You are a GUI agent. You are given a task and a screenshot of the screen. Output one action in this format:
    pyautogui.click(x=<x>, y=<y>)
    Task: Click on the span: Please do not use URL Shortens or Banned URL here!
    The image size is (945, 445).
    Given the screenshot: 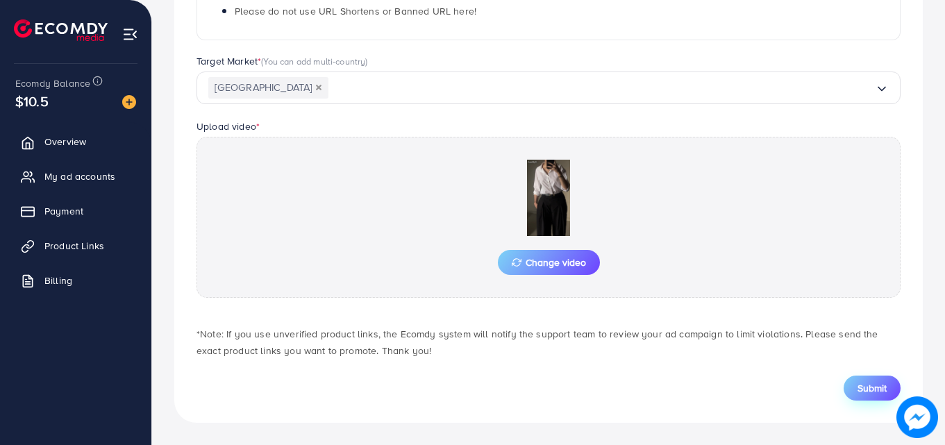 What is the action you would take?
    pyautogui.click(x=356, y=11)
    